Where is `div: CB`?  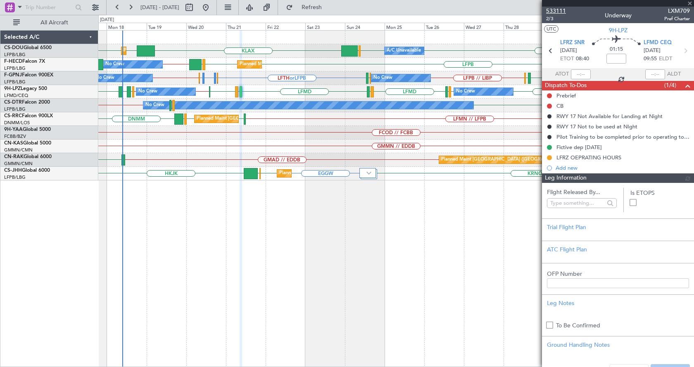 div: CB is located at coordinates (560, 106).